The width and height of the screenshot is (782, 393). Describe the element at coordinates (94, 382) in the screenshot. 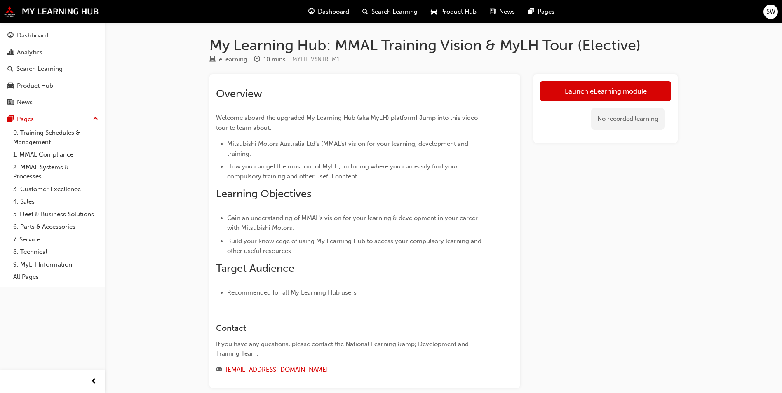

I see `span: prev-icon` at that location.